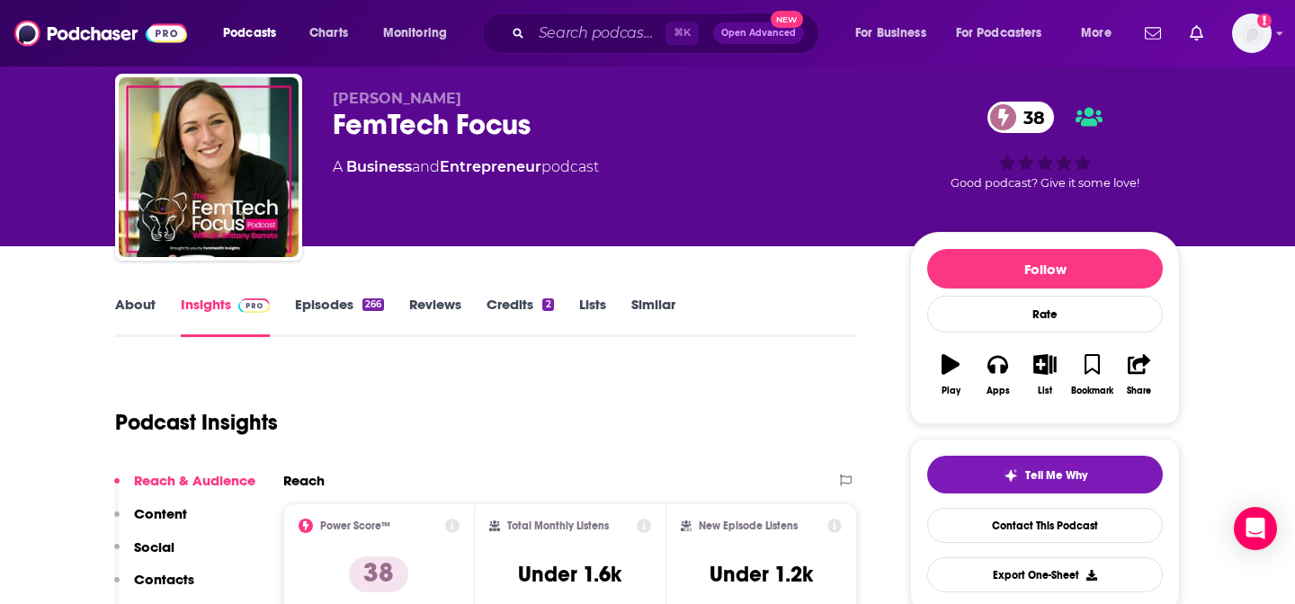 The image size is (1295, 604). Describe the element at coordinates (999, 33) in the screenshot. I see `span: For Podcasters` at that location.